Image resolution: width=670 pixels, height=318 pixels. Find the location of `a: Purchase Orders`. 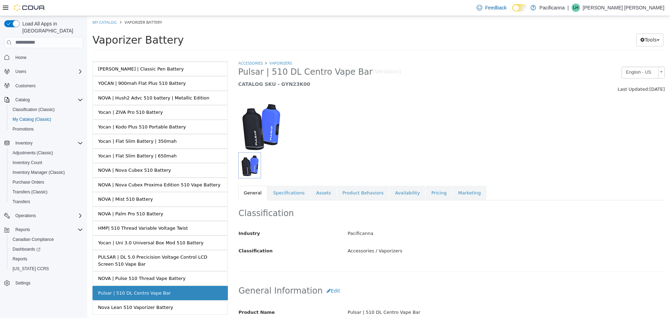

a: Purchase Orders is located at coordinates (28, 182).